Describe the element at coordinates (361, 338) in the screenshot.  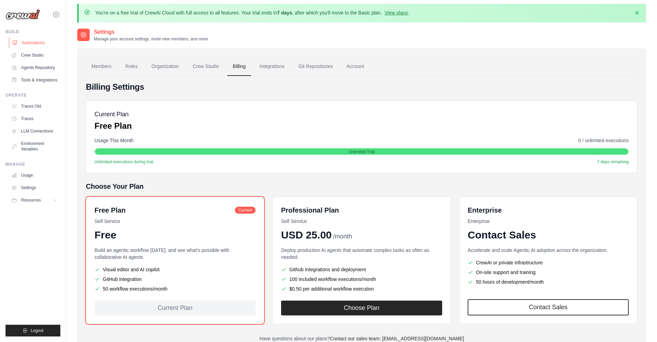
I see `p: Have questions about our plans?` at that location.